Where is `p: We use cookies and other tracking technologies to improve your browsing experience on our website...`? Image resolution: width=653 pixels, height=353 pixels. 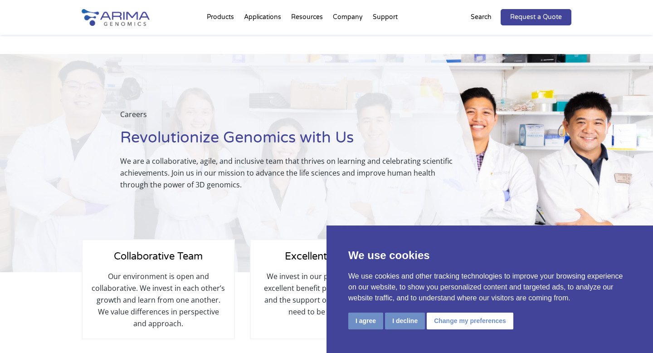
p: We use cookies and other tracking technologies to improve your browsing experience on our website... is located at coordinates (490, 287).